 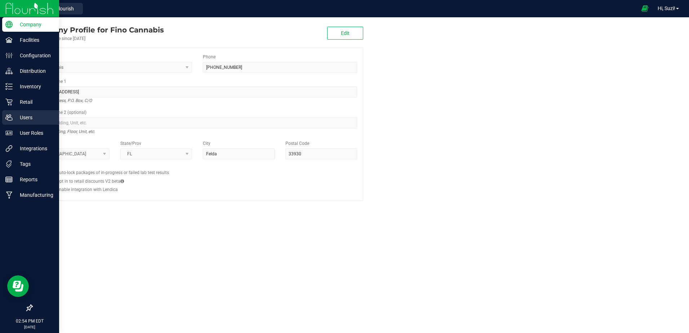 I want to click on inline-svg: Users, so click(x=9, y=117).